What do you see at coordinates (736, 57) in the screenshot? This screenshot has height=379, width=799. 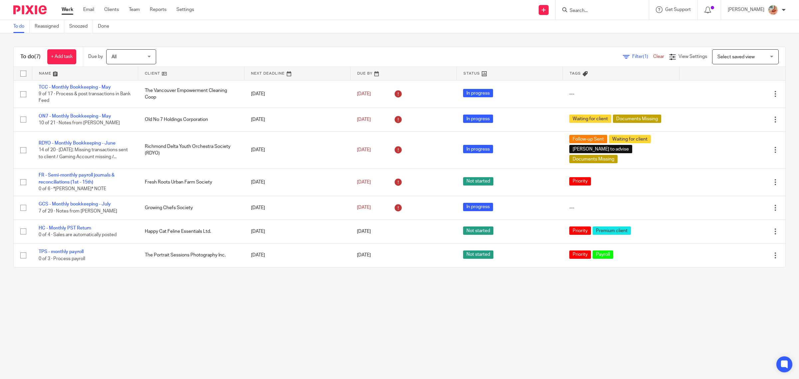 I see `span: Select saved view` at bounding box center [736, 57].